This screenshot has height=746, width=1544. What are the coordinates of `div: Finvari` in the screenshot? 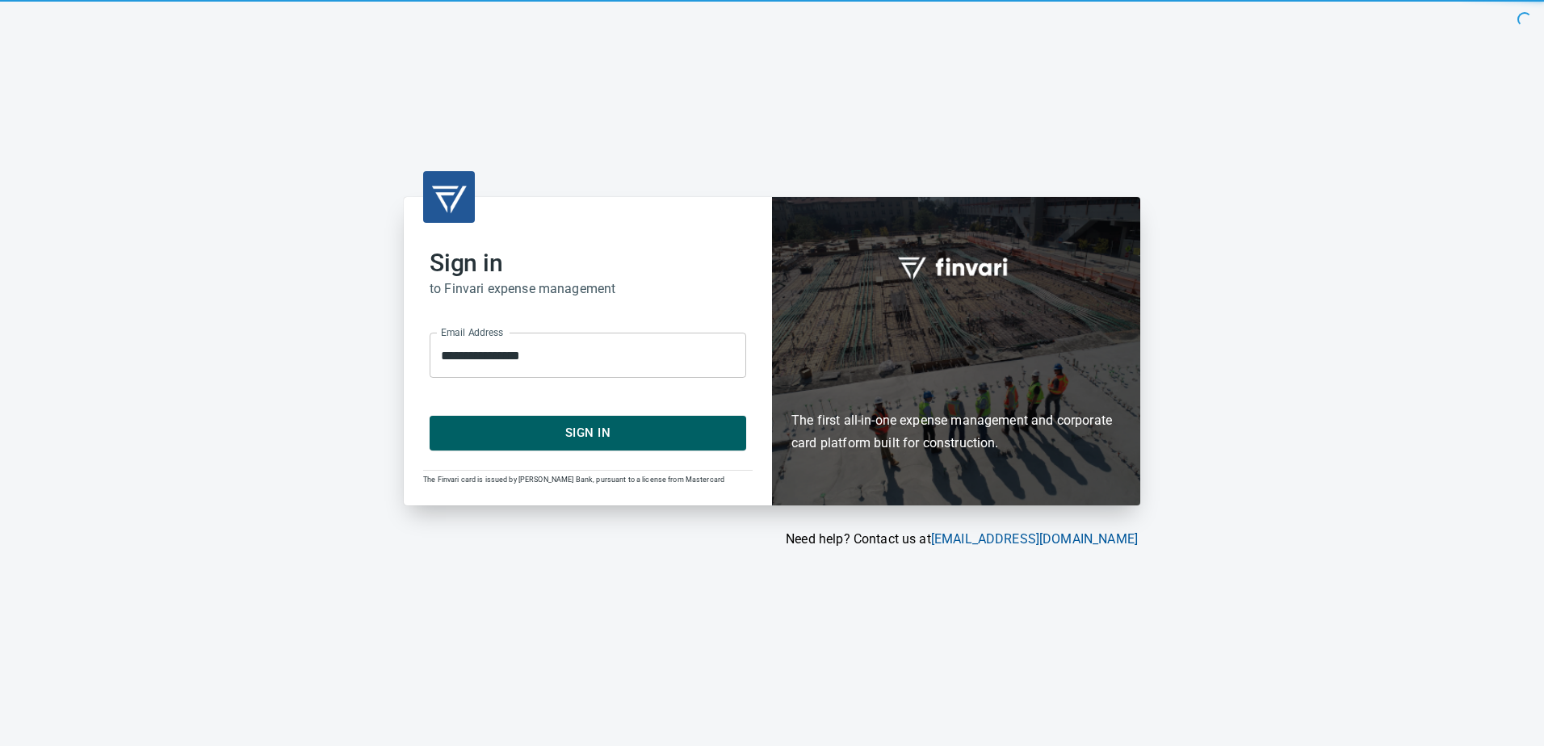 It's located at (956, 351).